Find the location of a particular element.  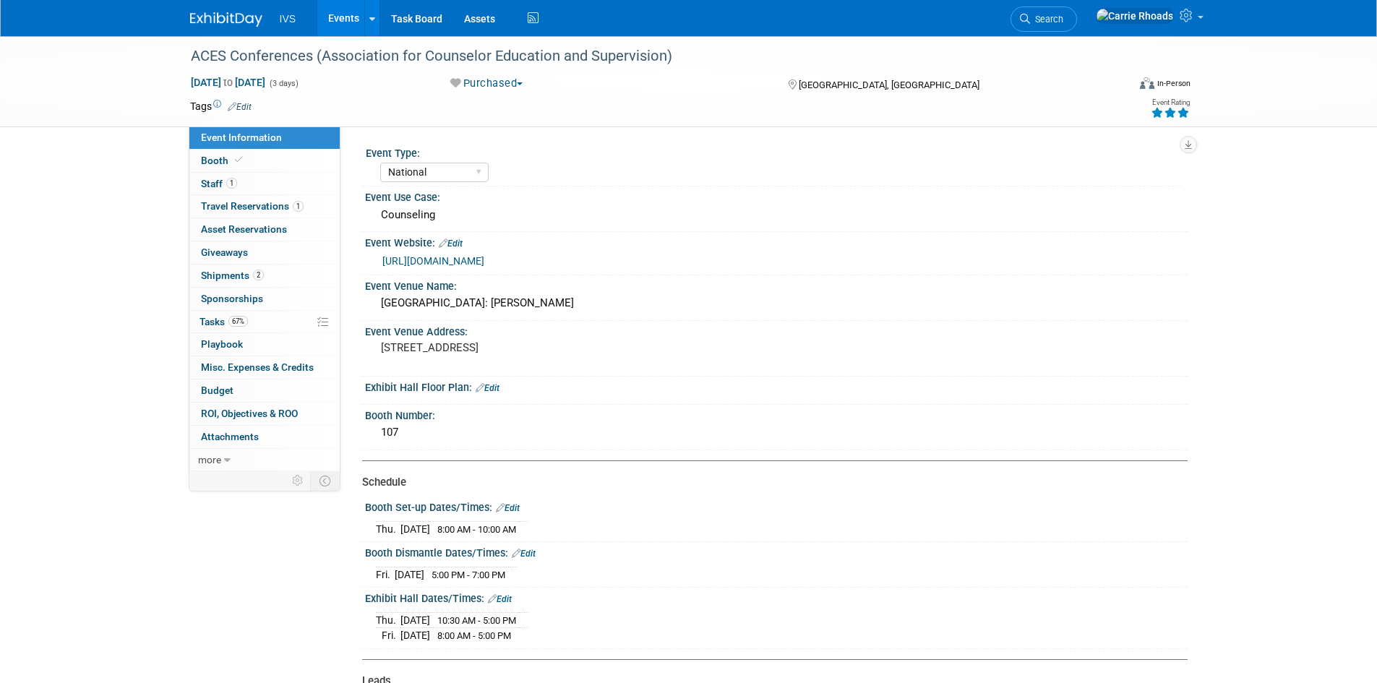

a: Sponsorships is located at coordinates (265, 299).